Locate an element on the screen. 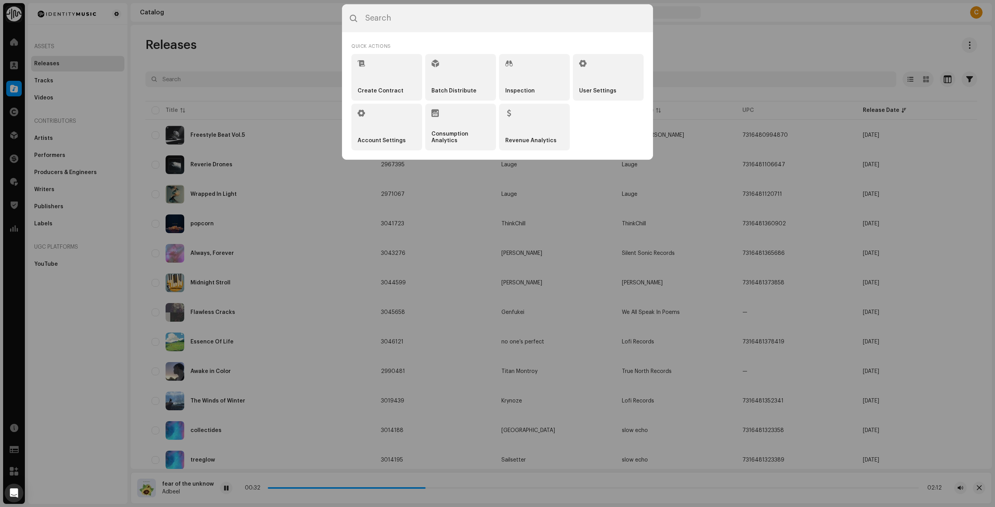 Image resolution: width=995 pixels, height=507 pixels. input: Search is located at coordinates (498, 18).